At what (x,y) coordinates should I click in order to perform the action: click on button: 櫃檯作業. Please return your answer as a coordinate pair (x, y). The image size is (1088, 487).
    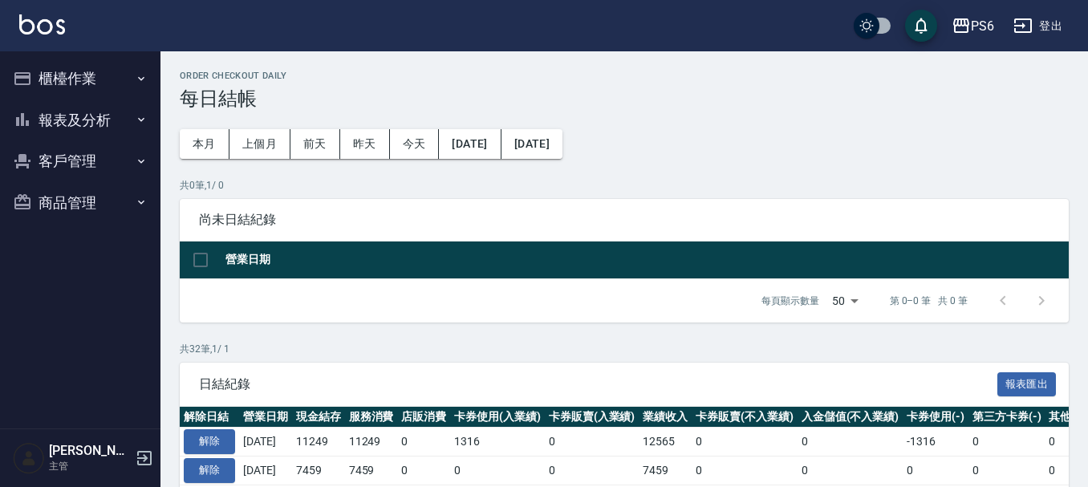
    Looking at the image, I should click on (80, 79).